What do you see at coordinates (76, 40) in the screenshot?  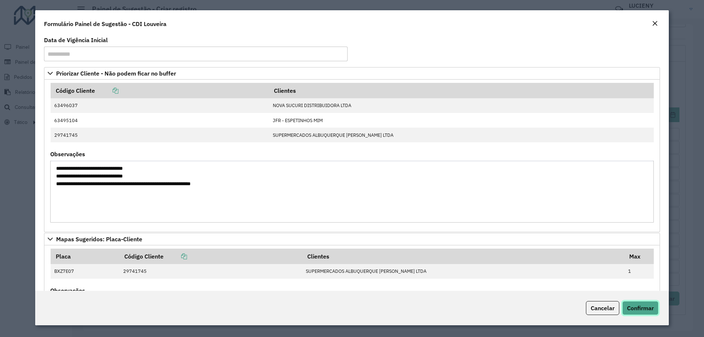 I see `label: Data de Vigência Inicial` at bounding box center [76, 40].